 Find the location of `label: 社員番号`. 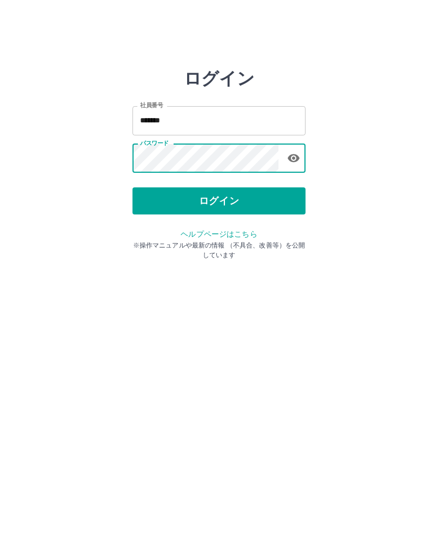

label: 社員番号 is located at coordinates (152, 105).